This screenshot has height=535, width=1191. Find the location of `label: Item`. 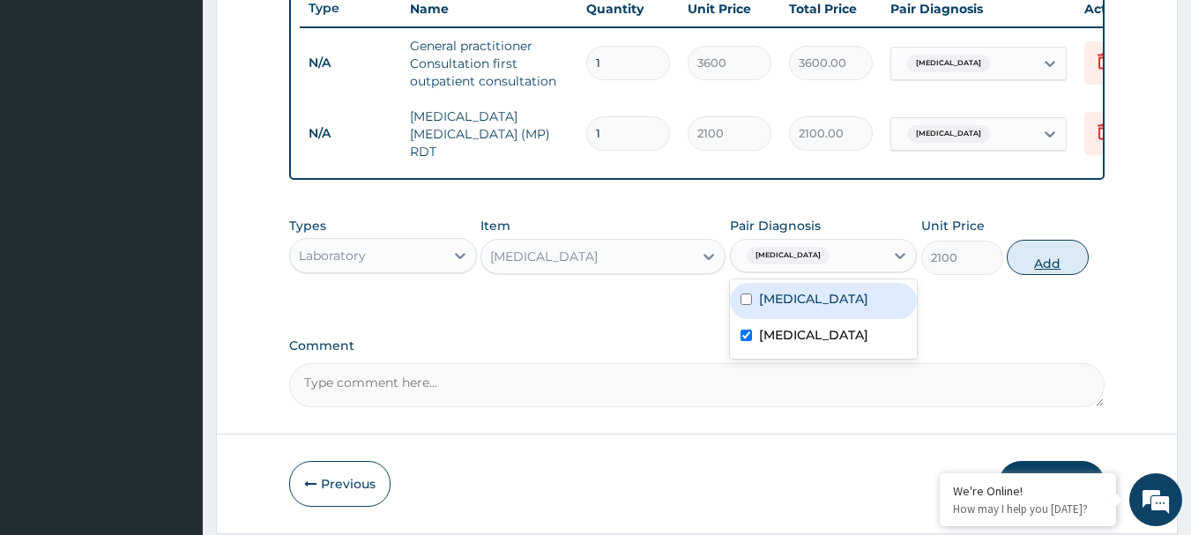

label: Item is located at coordinates (496, 226).